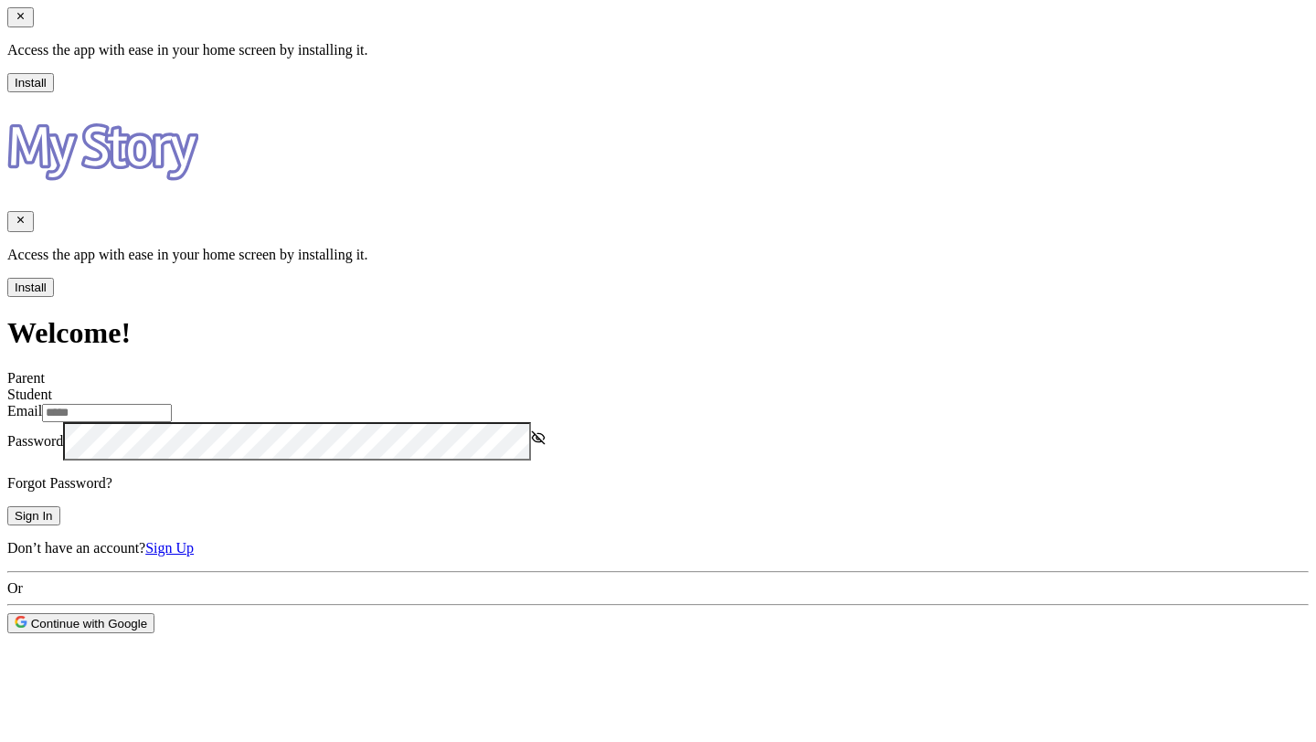 The height and width of the screenshot is (742, 1316). What do you see at coordinates (35, 439) in the screenshot?
I see `label: Password` at bounding box center [35, 439].